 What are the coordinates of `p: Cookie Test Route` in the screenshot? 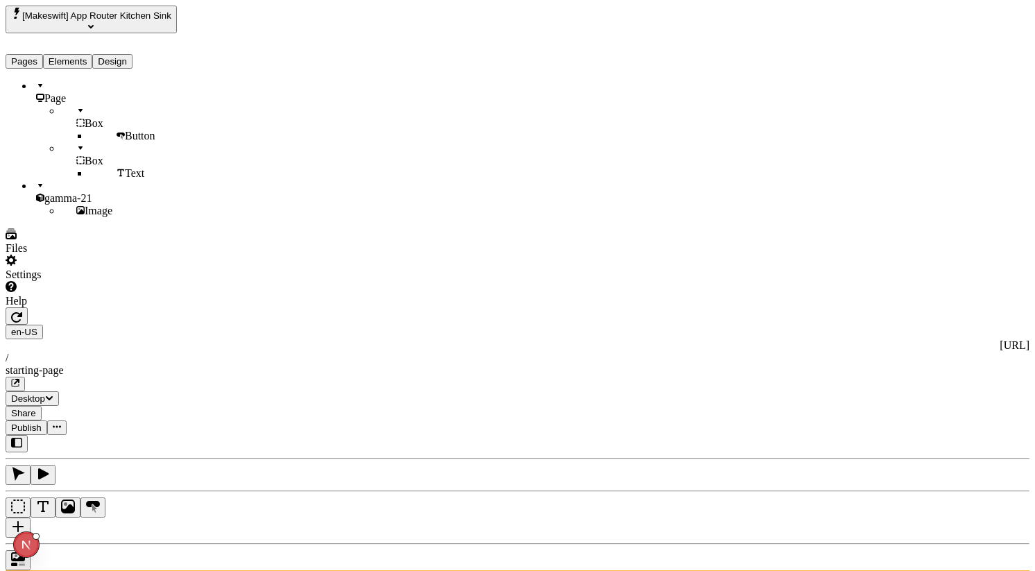 It's located at (104, 17).